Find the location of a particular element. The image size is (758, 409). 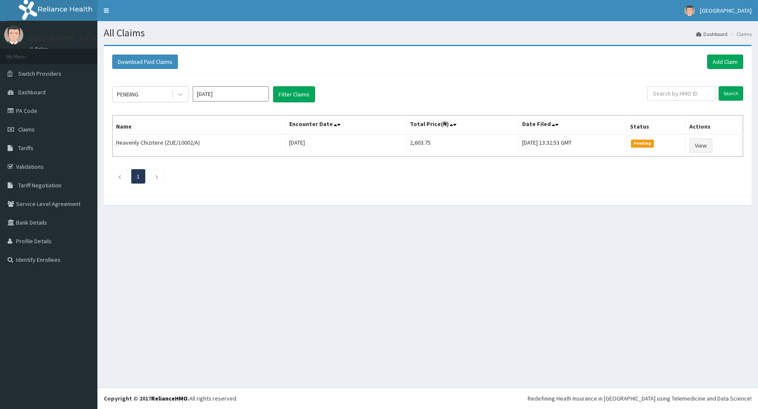

input: Search is located at coordinates (731, 94).